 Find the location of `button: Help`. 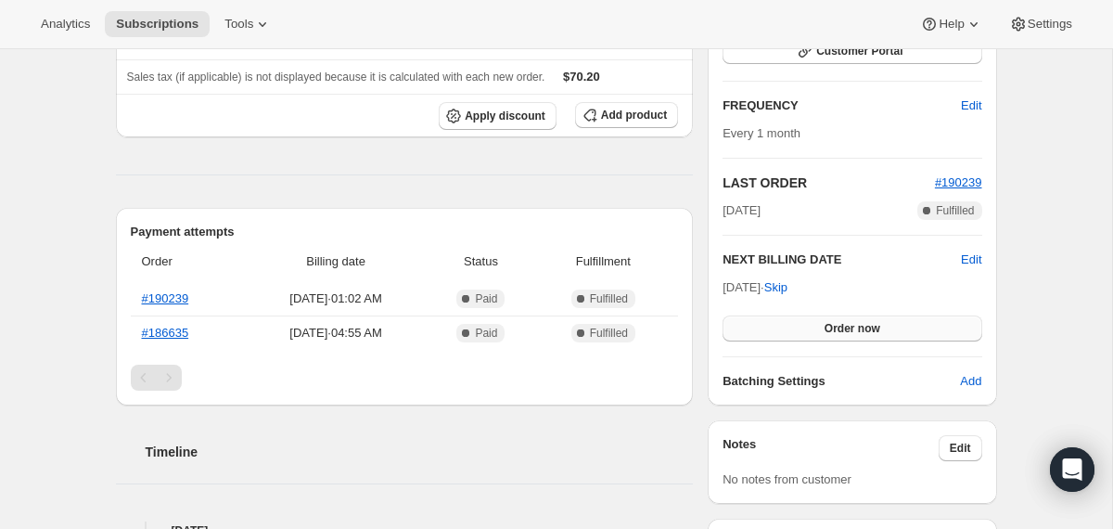

button: Help is located at coordinates (951, 24).